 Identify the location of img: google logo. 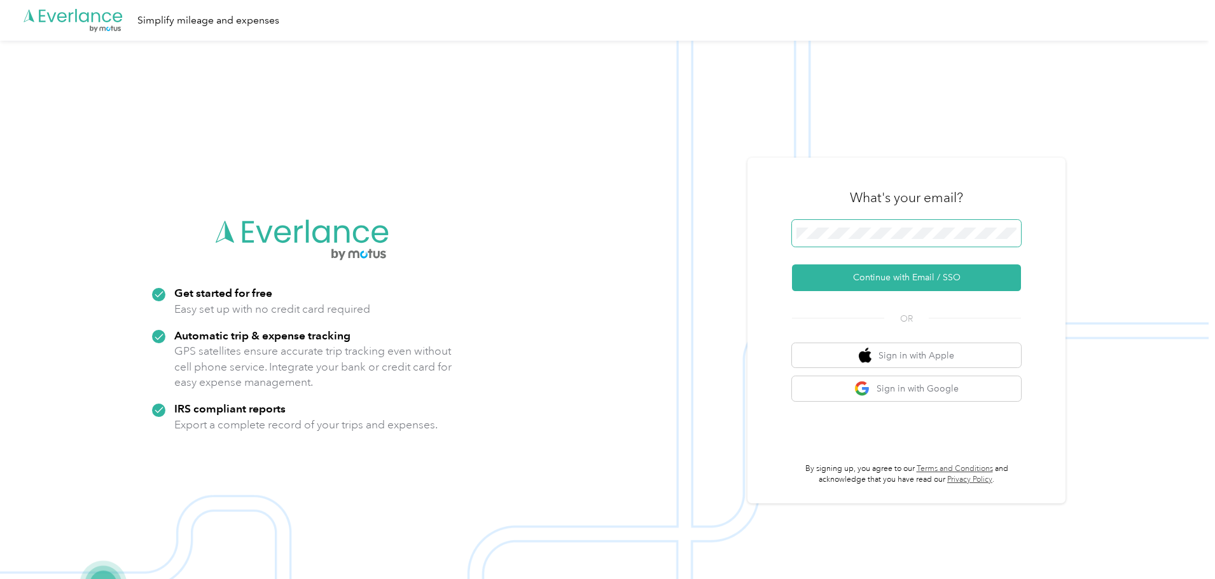
(862, 389).